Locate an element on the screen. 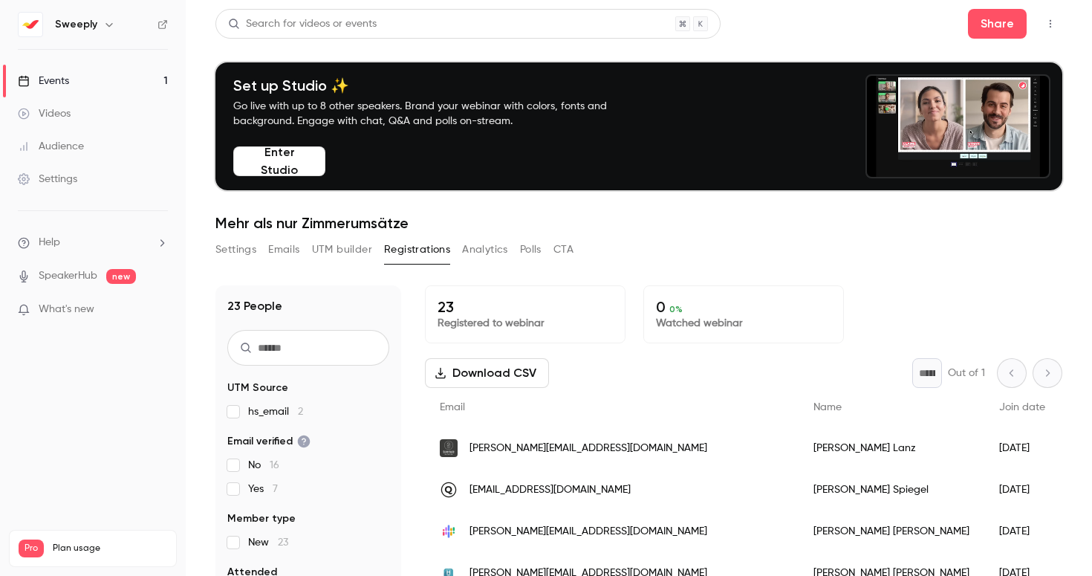 The image size is (1092, 576). span: 23 is located at coordinates (283, 542).